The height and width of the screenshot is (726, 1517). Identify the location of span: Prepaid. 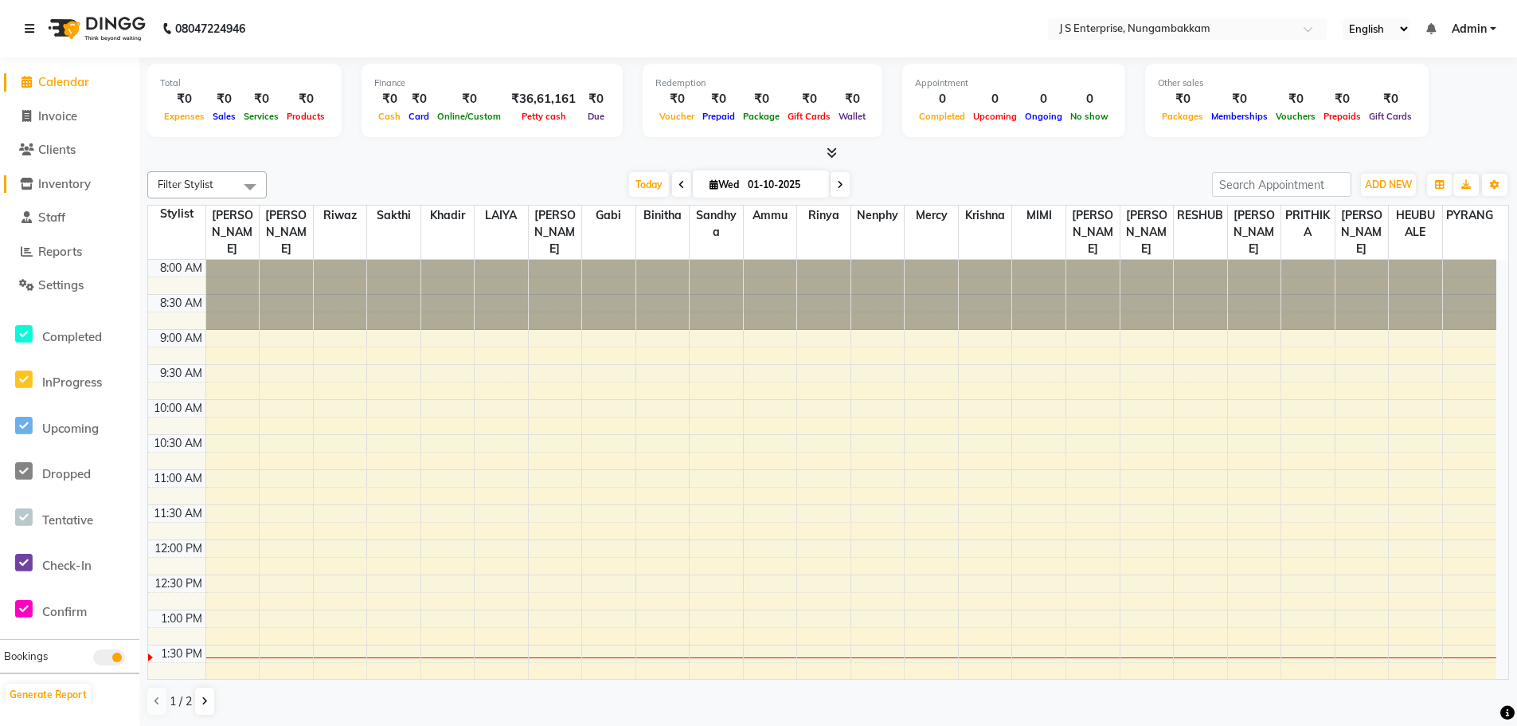
(718, 116).